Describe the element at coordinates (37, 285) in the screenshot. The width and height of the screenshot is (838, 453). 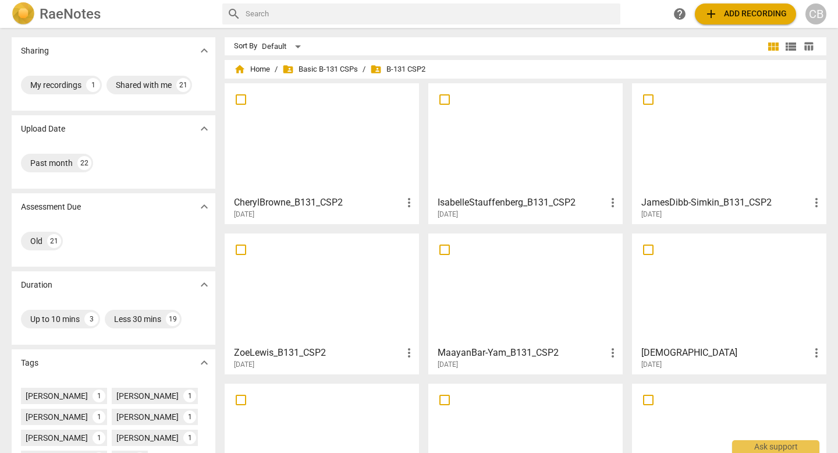
I see `p: Duration` at that location.